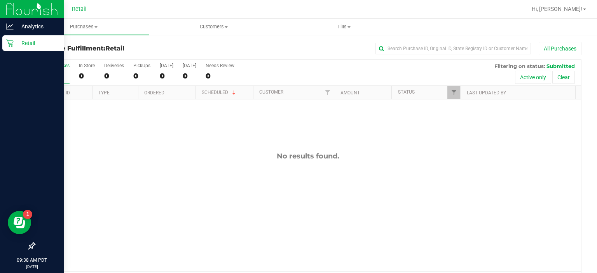 This screenshot has width=597, height=273. I want to click on a: Customer, so click(271, 92).